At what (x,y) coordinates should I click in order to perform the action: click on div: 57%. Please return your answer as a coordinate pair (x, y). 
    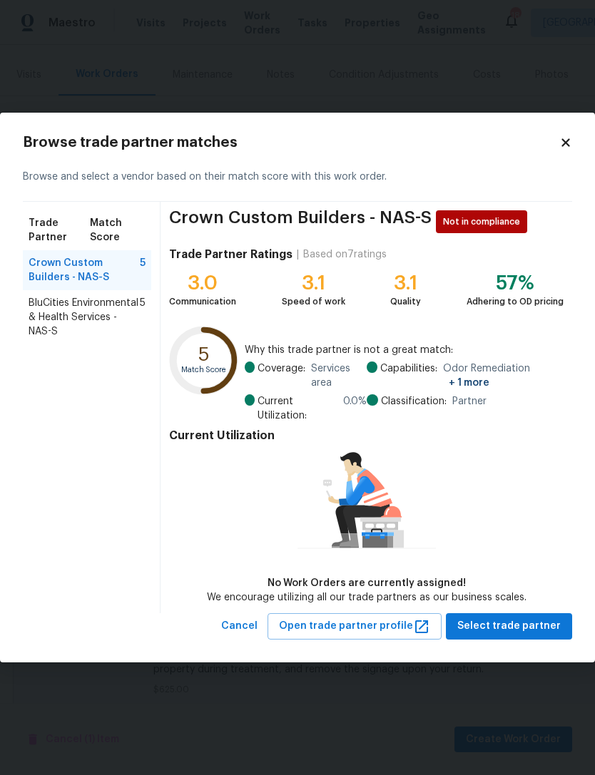
    Looking at the image, I should click on (515, 283).